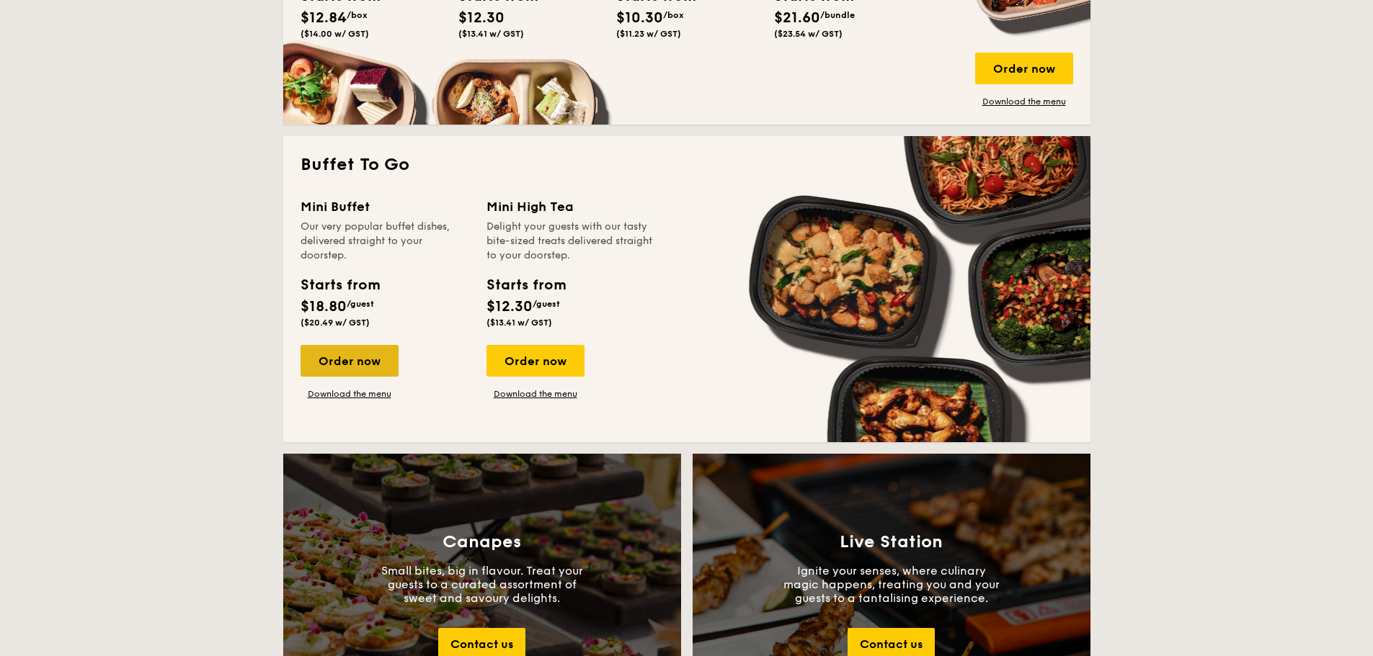  I want to click on span: $10.30, so click(639, 18).